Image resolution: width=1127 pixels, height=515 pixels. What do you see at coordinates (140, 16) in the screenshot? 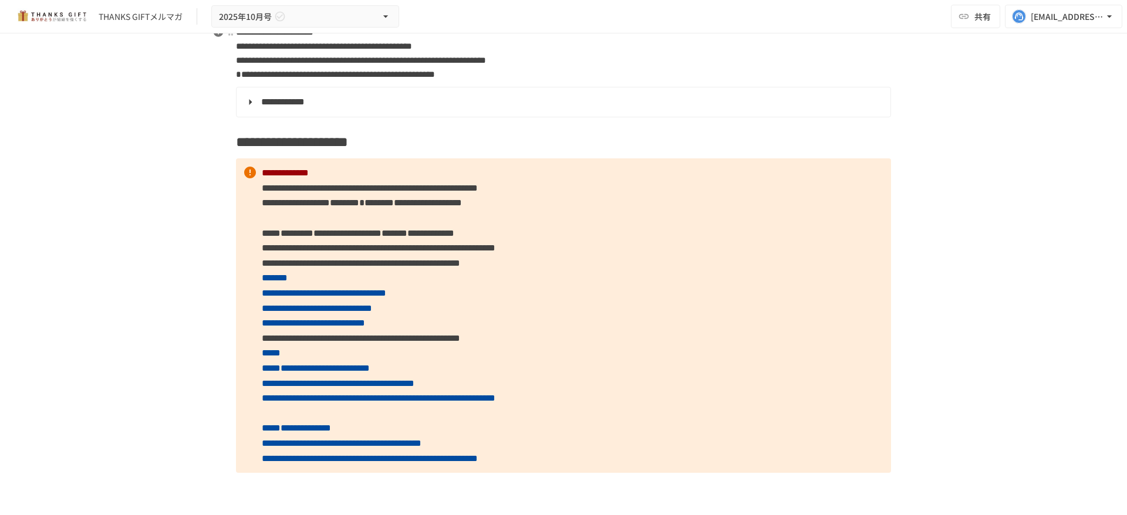
I see `div: THANKS GIFTメルマガ` at bounding box center [140, 16].